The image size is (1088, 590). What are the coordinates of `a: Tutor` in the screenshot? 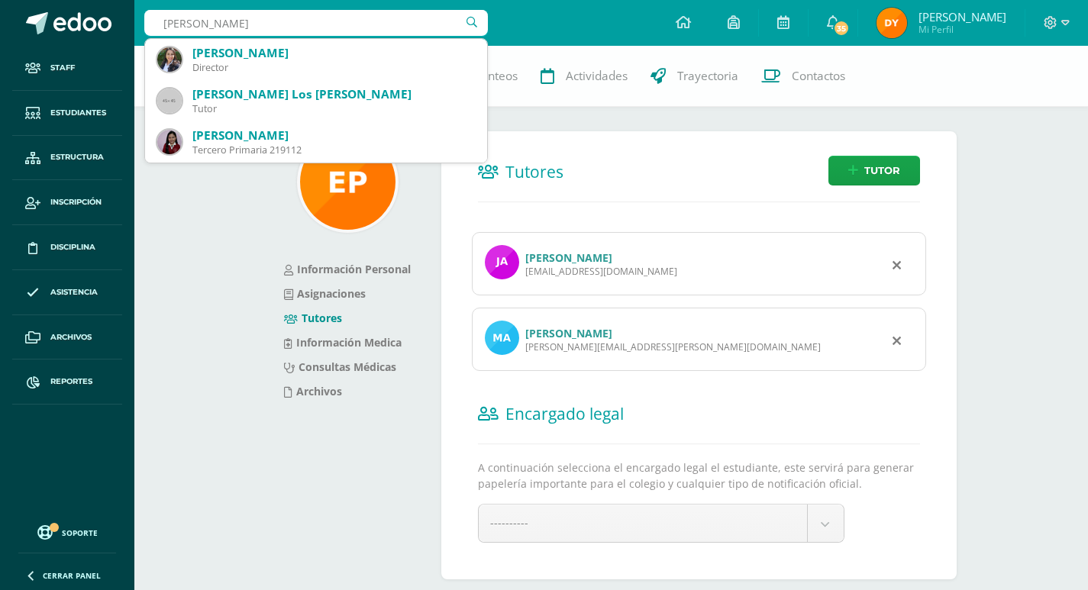 It's located at (874, 170).